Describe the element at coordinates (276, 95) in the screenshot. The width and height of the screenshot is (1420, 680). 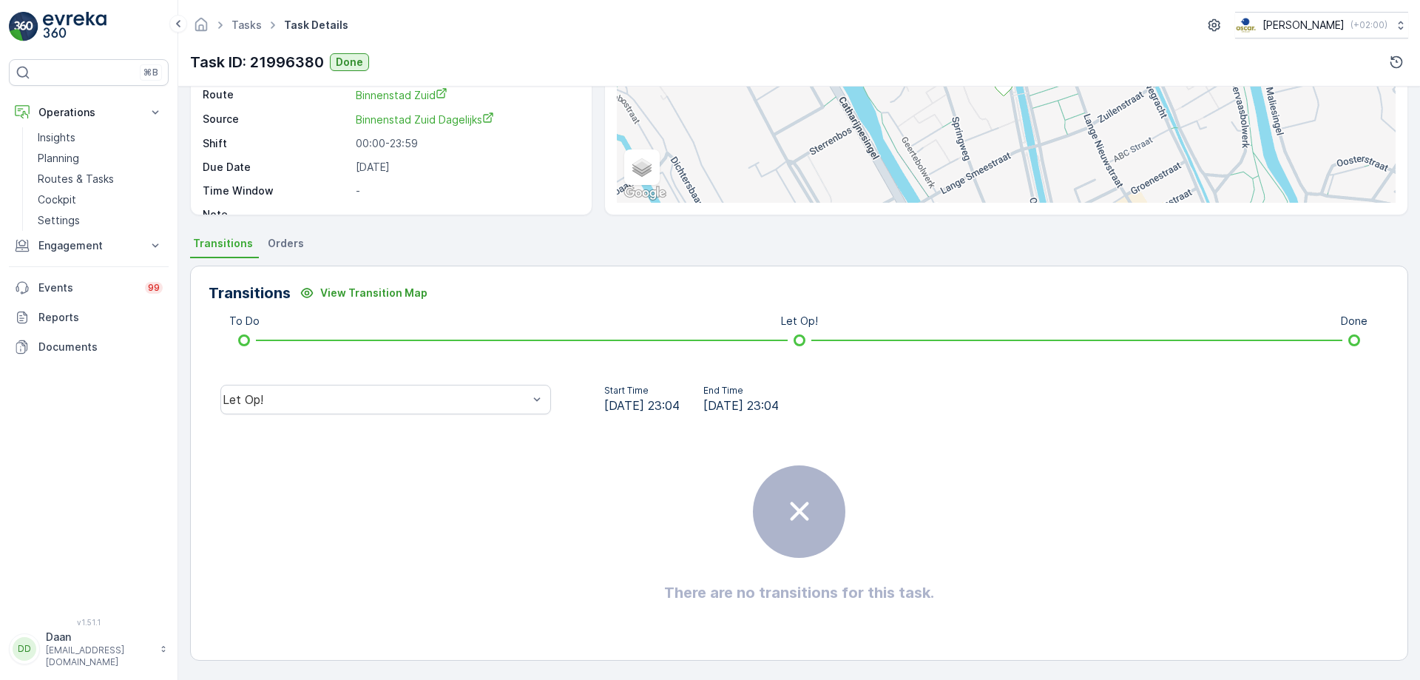
I see `p: Route` at that location.